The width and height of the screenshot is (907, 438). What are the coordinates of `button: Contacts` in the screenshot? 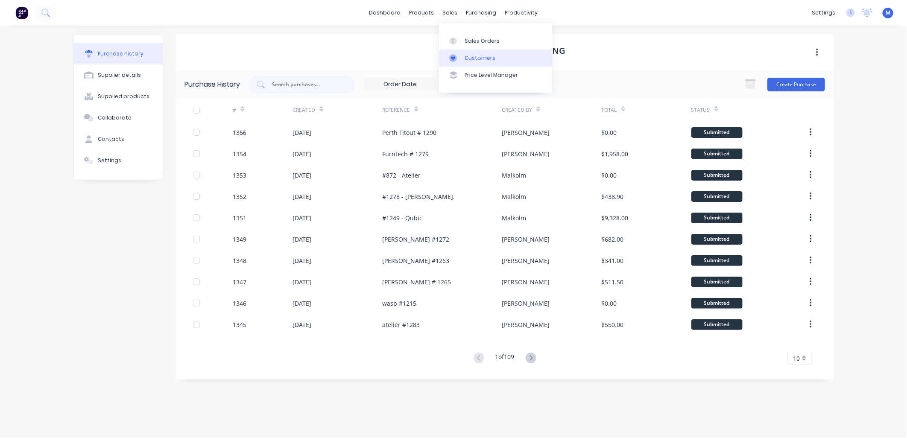 It's located at (118, 139).